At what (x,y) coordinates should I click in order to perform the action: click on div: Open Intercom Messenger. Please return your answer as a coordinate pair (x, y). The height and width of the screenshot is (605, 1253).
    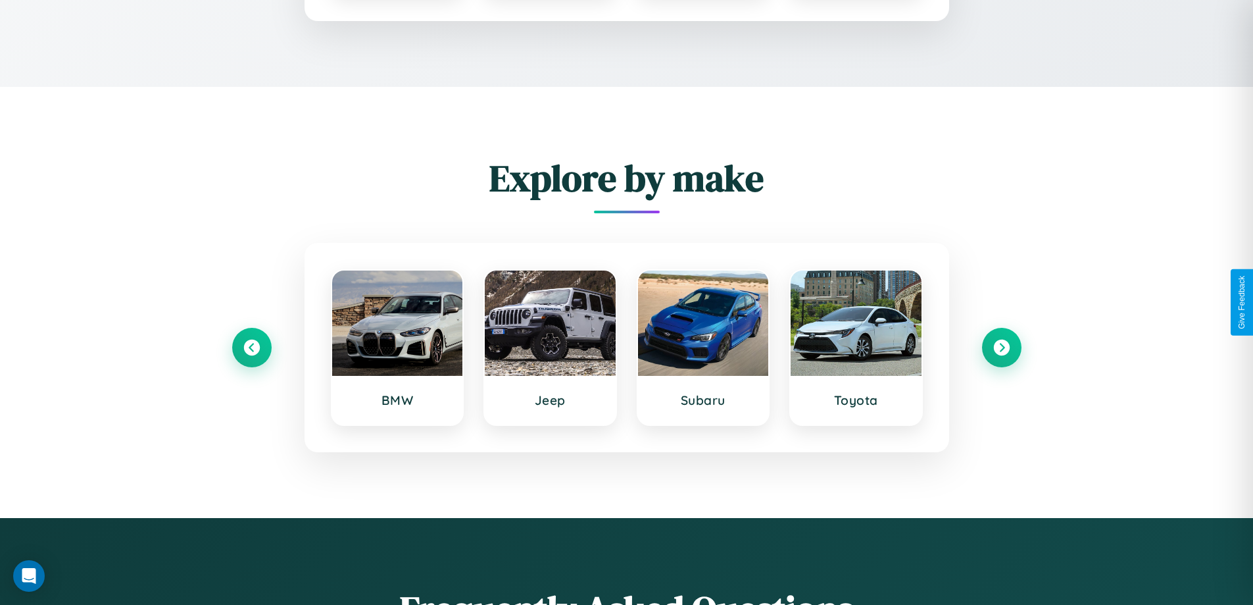
    Looking at the image, I should click on (29, 576).